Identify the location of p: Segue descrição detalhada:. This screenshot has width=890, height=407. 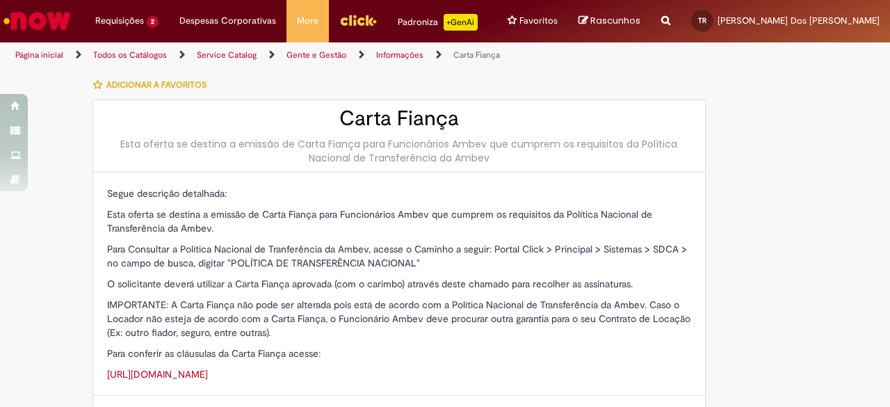
(399, 193).